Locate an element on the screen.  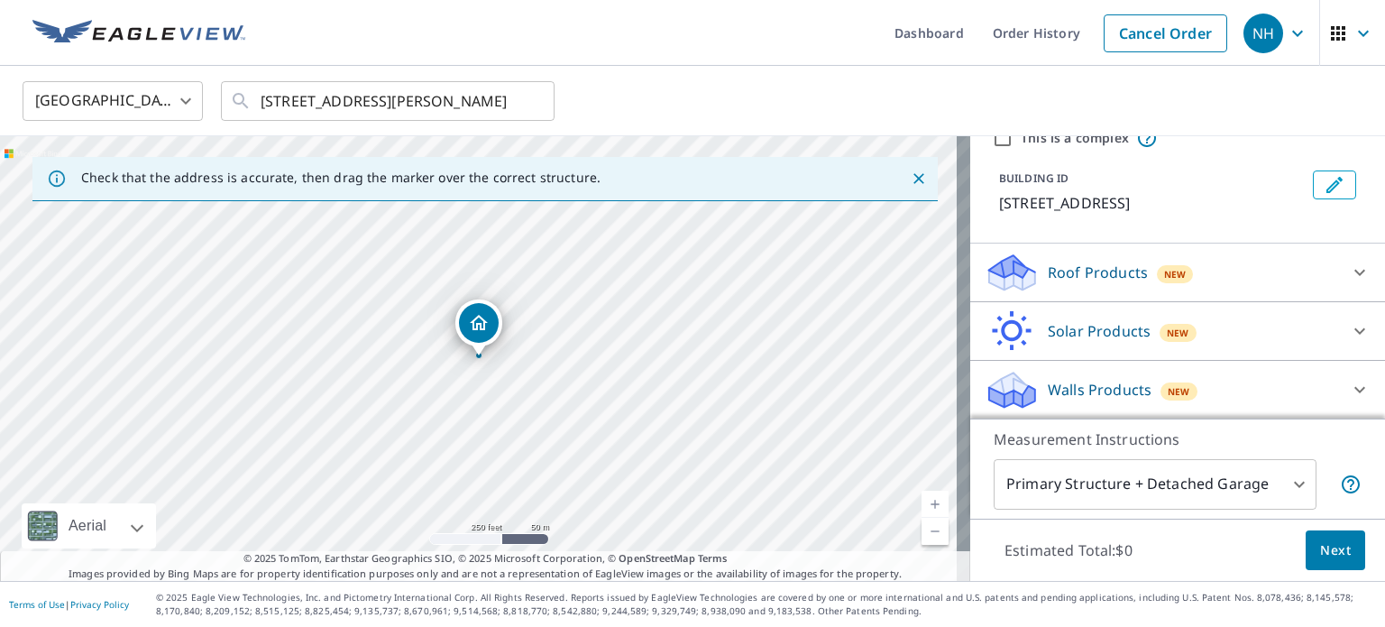
div: Solar ProductsNew is located at coordinates (1178, 331).